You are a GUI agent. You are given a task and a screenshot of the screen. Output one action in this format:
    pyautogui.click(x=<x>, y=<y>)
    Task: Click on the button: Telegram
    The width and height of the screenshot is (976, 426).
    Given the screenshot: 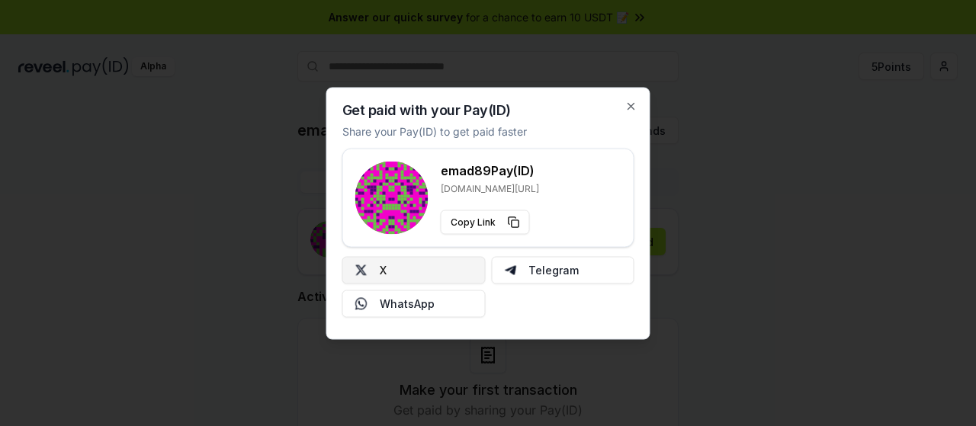 What is the action you would take?
    pyautogui.click(x=563, y=270)
    